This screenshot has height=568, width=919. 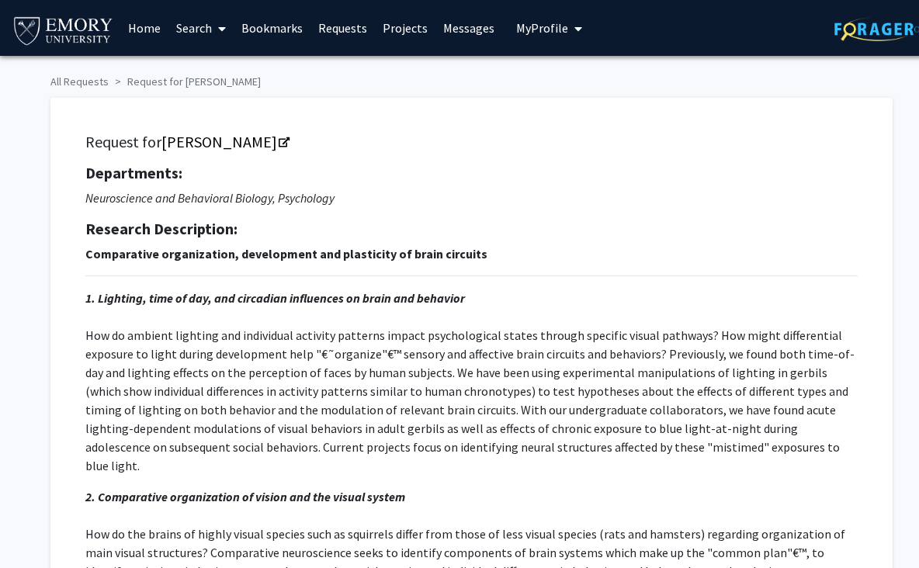 What do you see at coordinates (466, 78) in the screenshot?
I see `ol: breadcrumb` at bounding box center [466, 78].